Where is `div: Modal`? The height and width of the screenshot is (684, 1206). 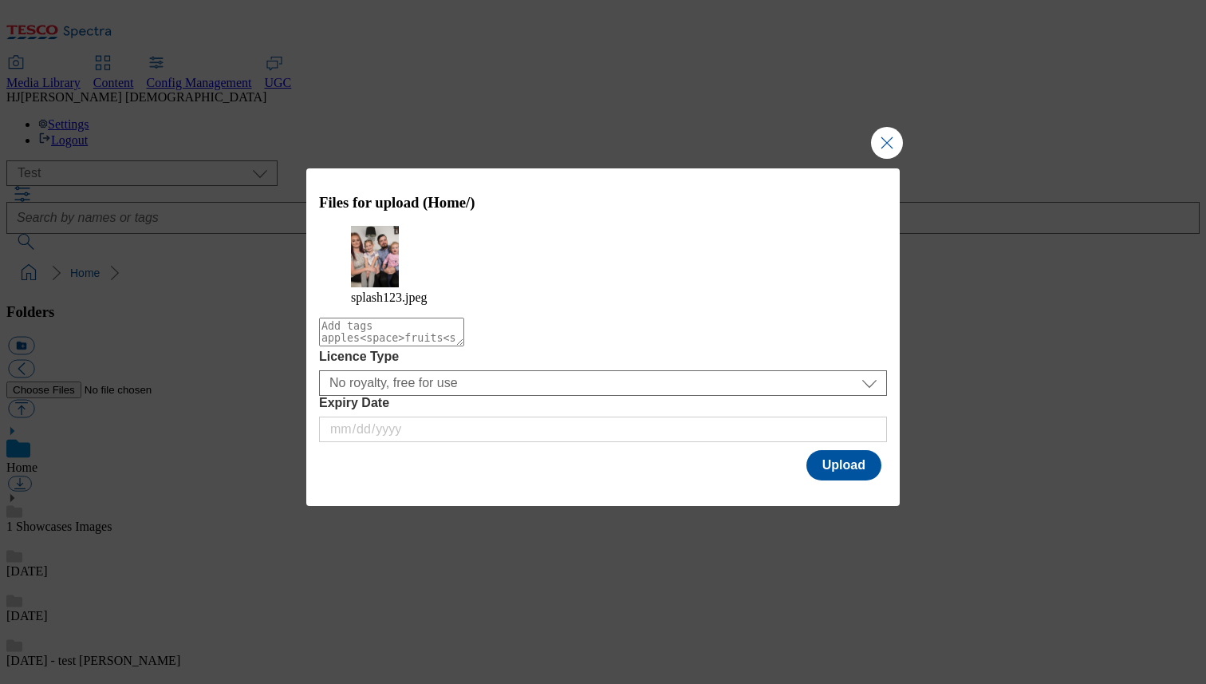
div: Modal is located at coordinates (603, 337).